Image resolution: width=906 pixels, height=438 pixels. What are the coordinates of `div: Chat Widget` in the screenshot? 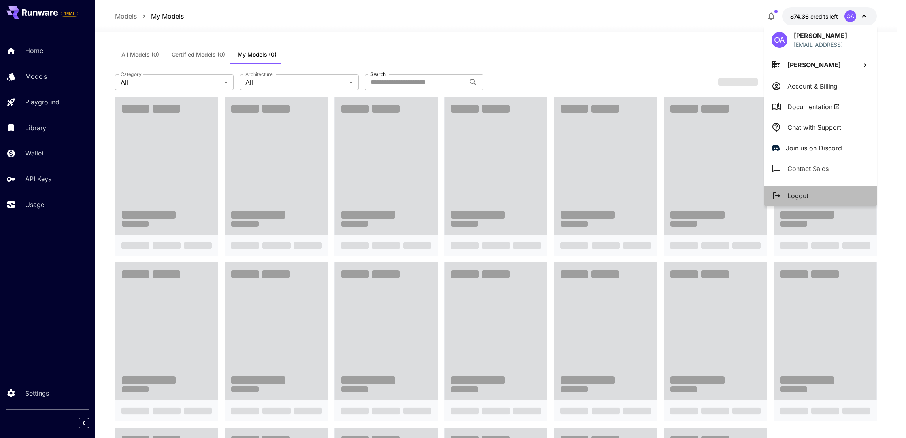 It's located at (886, 419).